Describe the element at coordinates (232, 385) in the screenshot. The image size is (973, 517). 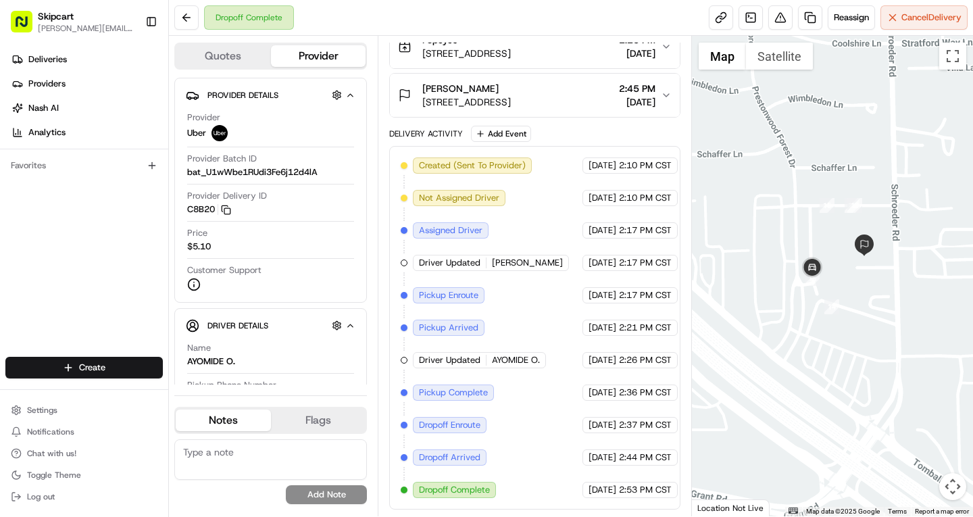
I see `span: Pickup Phone Number` at that location.